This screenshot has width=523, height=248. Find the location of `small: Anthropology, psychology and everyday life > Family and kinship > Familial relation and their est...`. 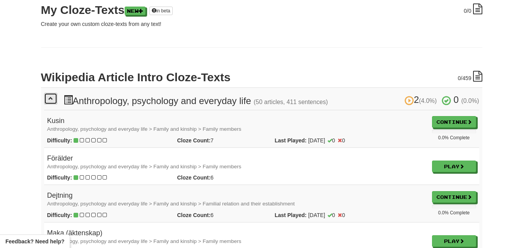

small: Anthropology, psychology and everyday life > Family and kinship > Familial relation and their est... is located at coordinates (171, 203).